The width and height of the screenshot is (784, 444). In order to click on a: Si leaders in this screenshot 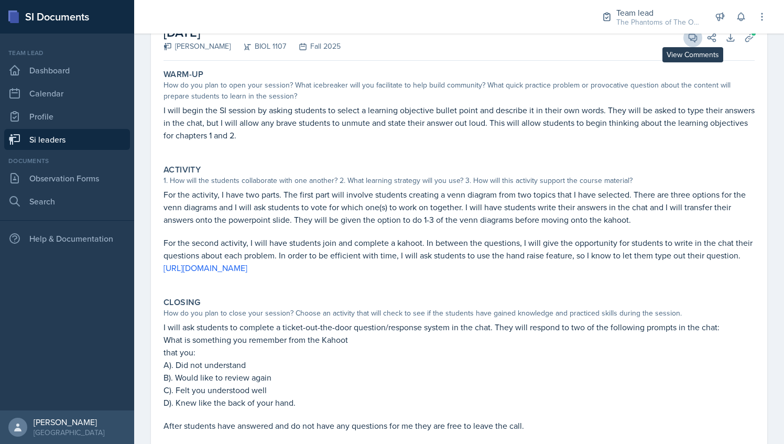, I will do `click(67, 139)`.